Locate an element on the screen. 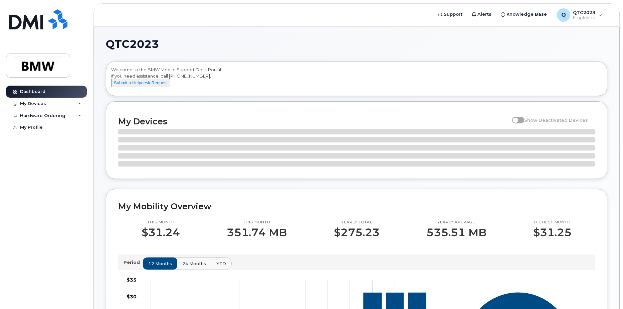 The image size is (623, 309). p: Highest month is located at coordinates (552, 222).